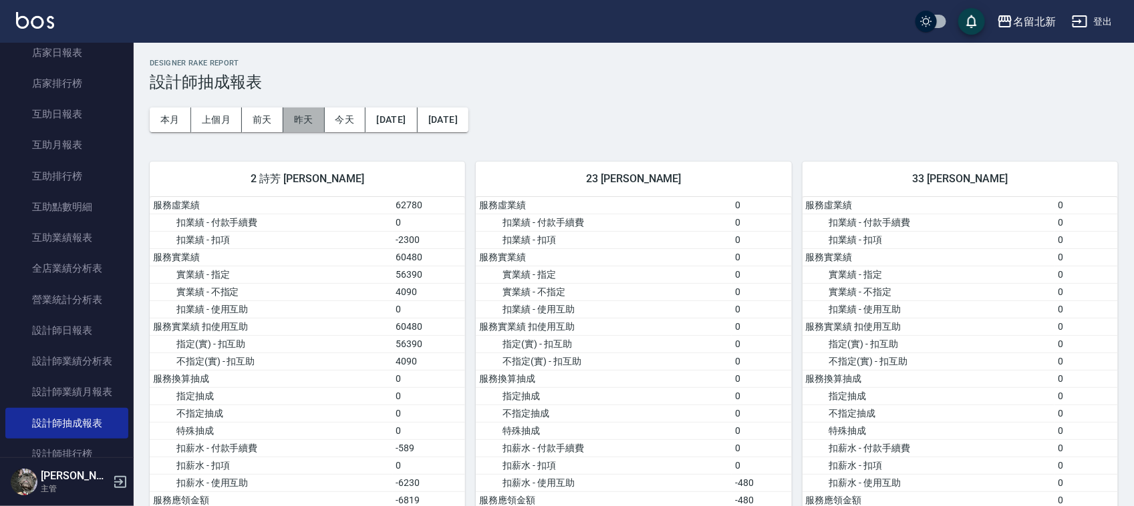 The image size is (1134, 506). What do you see at coordinates (429, 448) in the screenshot?
I see `td: -589` at bounding box center [429, 448].